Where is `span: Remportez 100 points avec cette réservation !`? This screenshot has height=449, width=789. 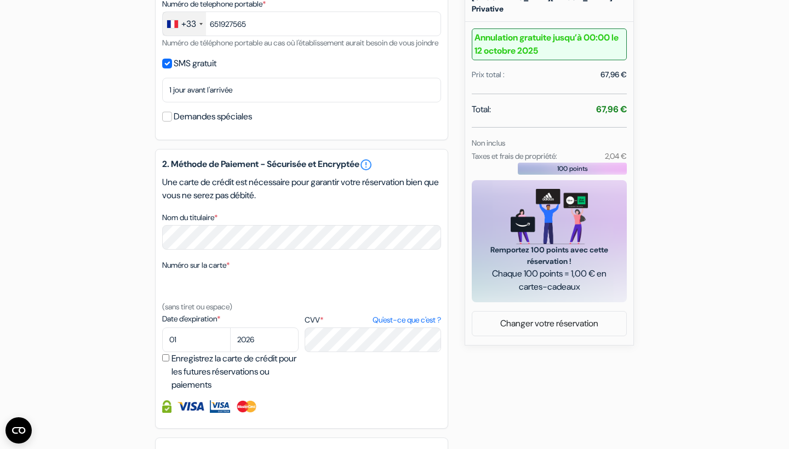
span: Remportez 100 points avec cette réservation ! is located at coordinates (549, 256).